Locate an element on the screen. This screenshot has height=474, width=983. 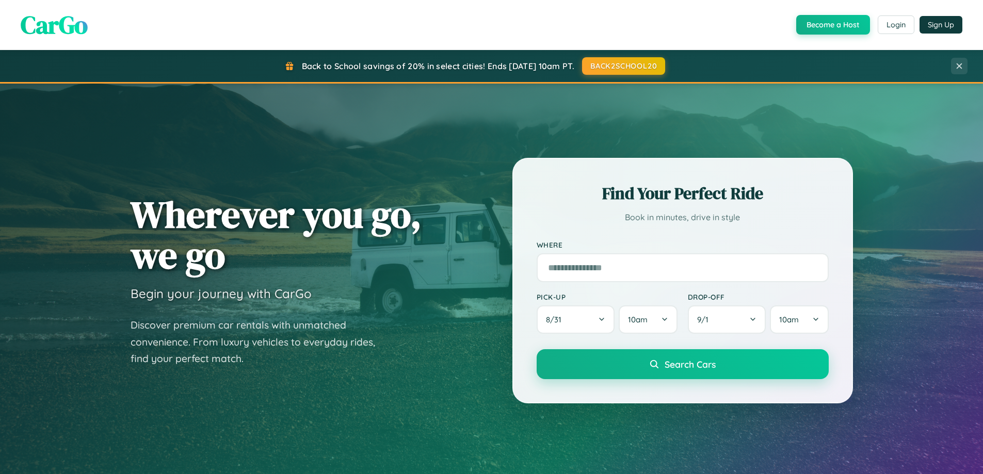
button: BACK2SCHOOL20 is located at coordinates (624, 66).